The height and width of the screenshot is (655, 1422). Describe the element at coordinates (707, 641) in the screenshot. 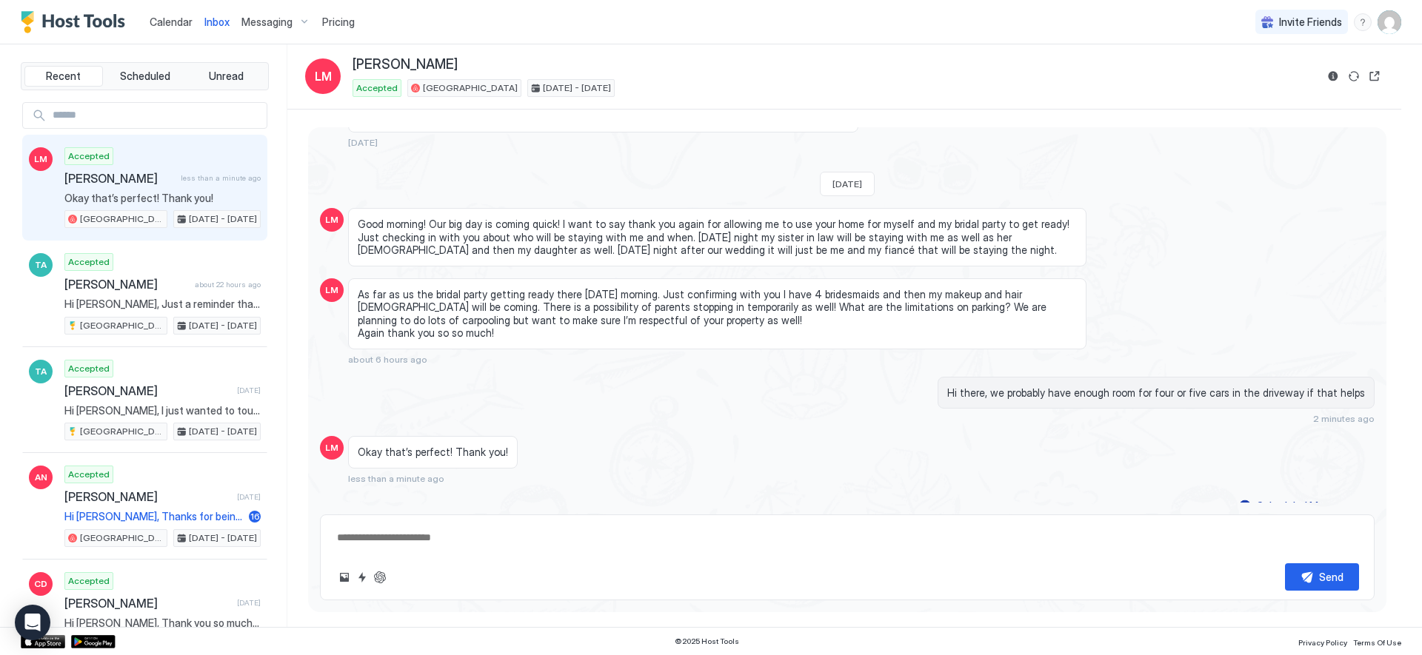

I see `span: © 2025 Host Tools` at that location.